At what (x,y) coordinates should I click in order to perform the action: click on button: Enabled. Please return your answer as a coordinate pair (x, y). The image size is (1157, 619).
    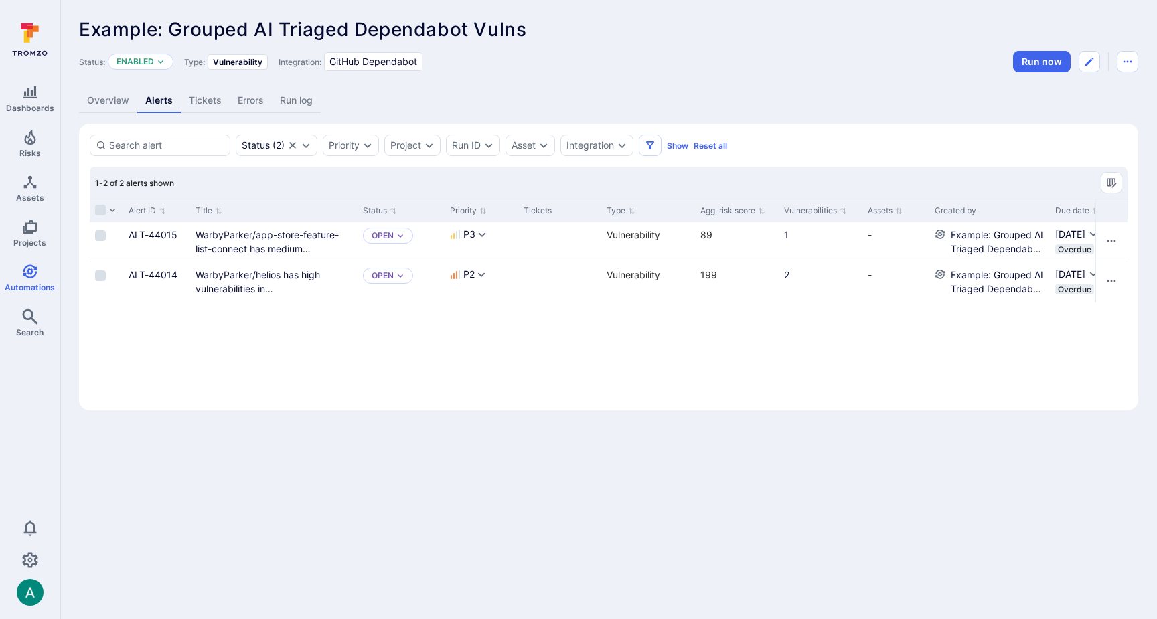
    Looking at the image, I should click on (135, 62).